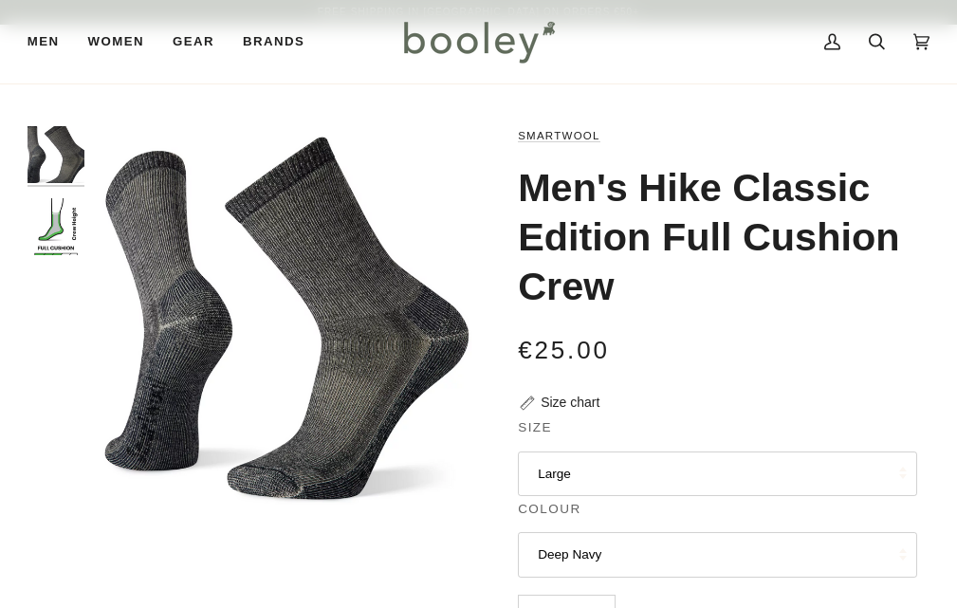  I want to click on span: Size, so click(535, 428).